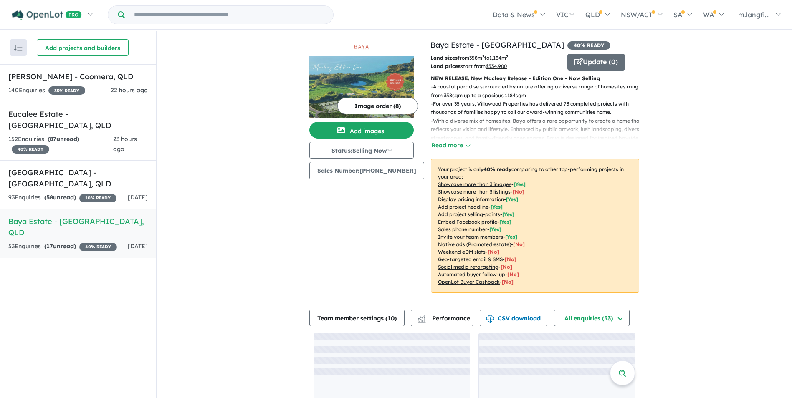 This screenshot has width=792, height=398. I want to click on p: - A coastal paradise surrounded by nature offering a diverse range of homesites ranging from 358s..., so click(538, 91).